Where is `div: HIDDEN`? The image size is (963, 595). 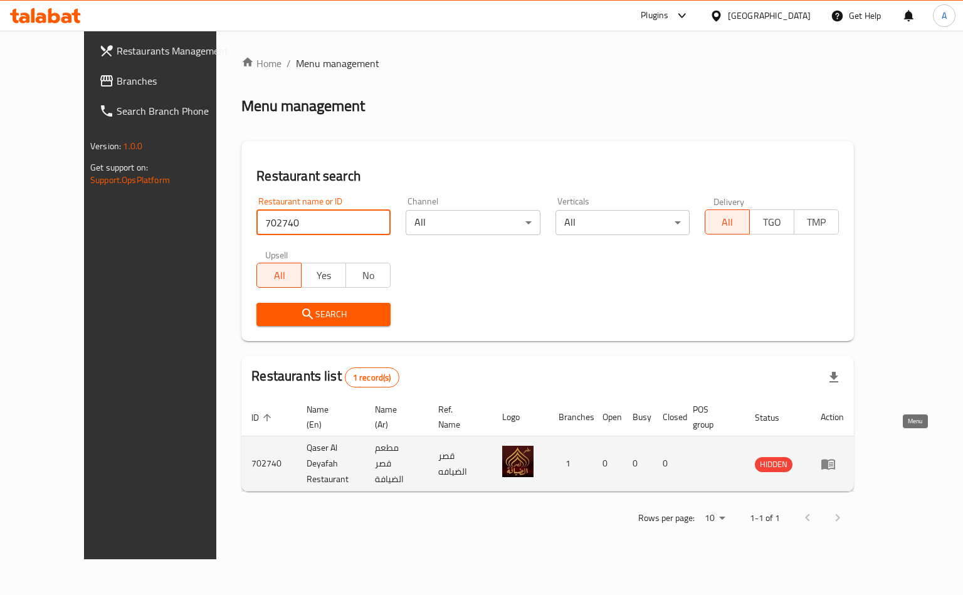
div: HIDDEN is located at coordinates (774, 465).